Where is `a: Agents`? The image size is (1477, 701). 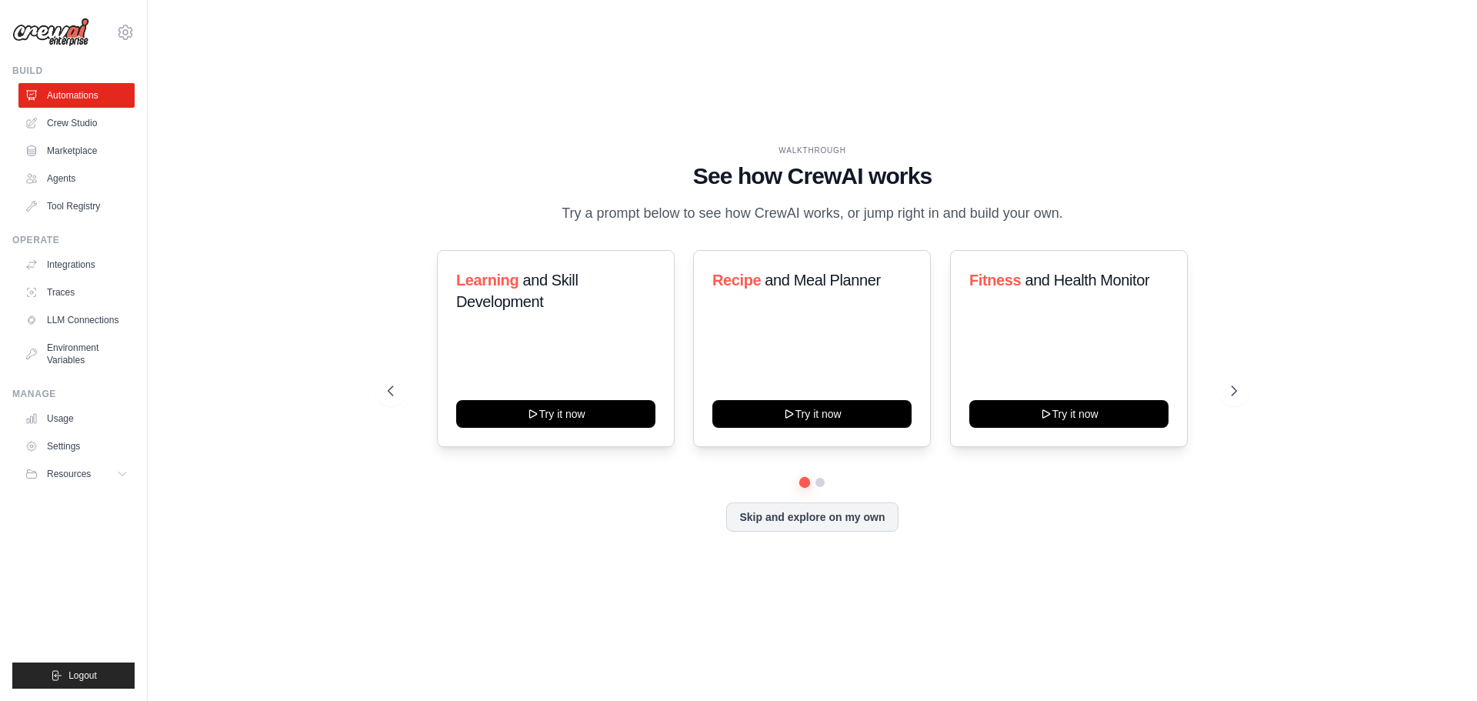 a: Agents is located at coordinates (76, 179).